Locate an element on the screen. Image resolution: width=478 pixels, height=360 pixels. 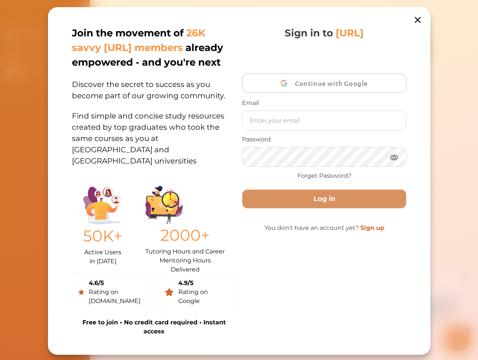
p: Find simple and concise study resources created by top graduates who took the same courses as you... is located at coordinates (154, 134).